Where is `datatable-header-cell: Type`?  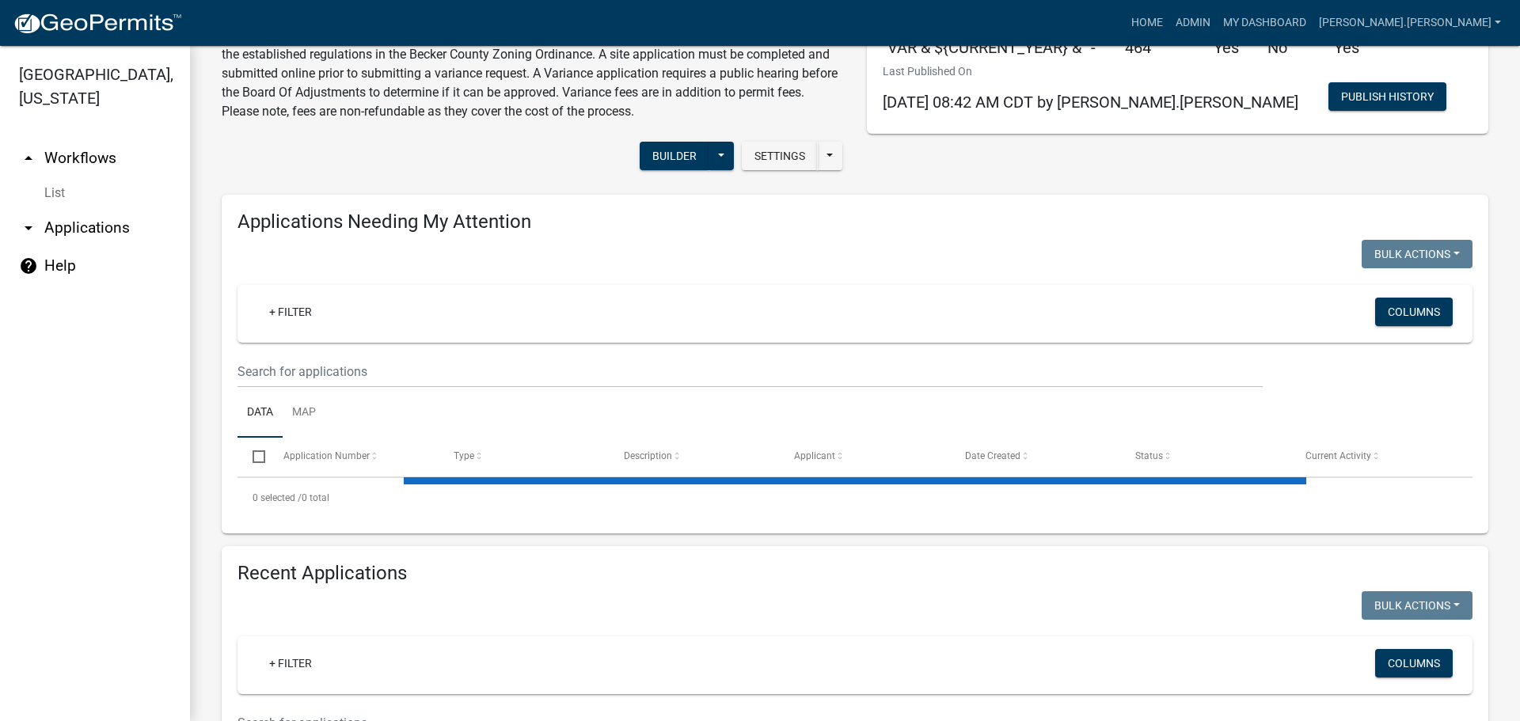
datatable-header-cell: Type is located at coordinates (523, 457).